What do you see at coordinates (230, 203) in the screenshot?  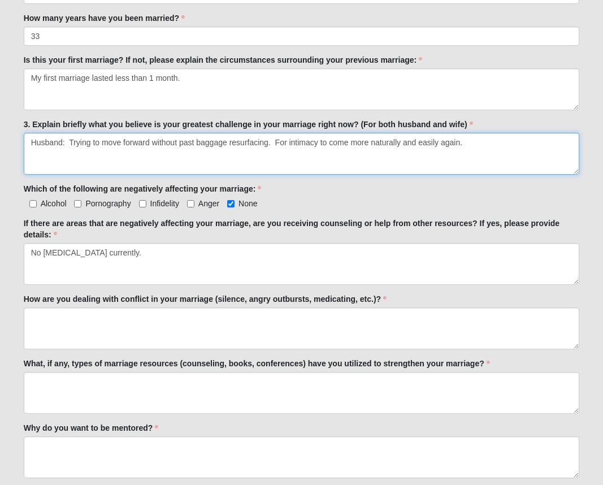 I see `input: None` at bounding box center [230, 203].